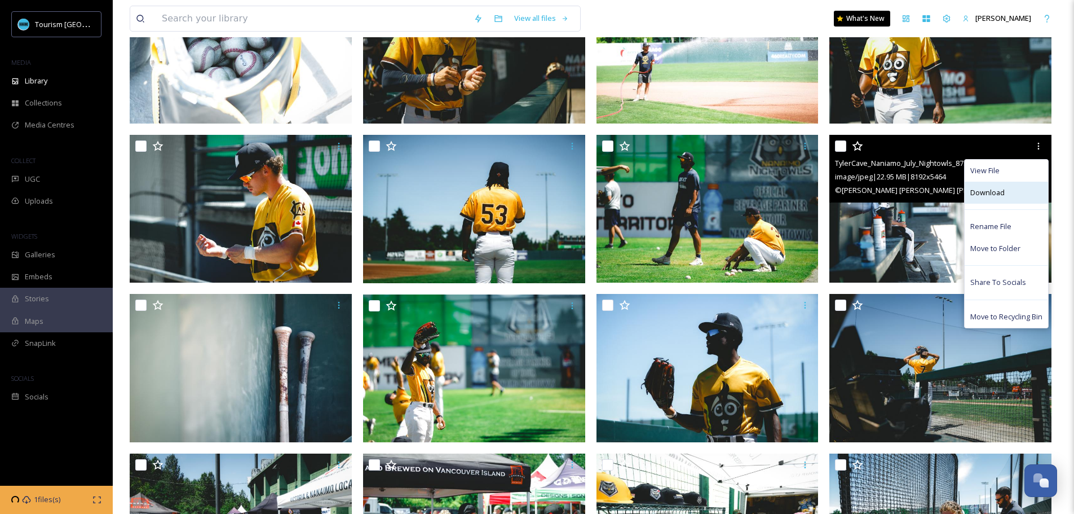 This screenshot has width=1074, height=514. What do you see at coordinates (39, 201) in the screenshot?
I see `span: Uploads` at bounding box center [39, 201].